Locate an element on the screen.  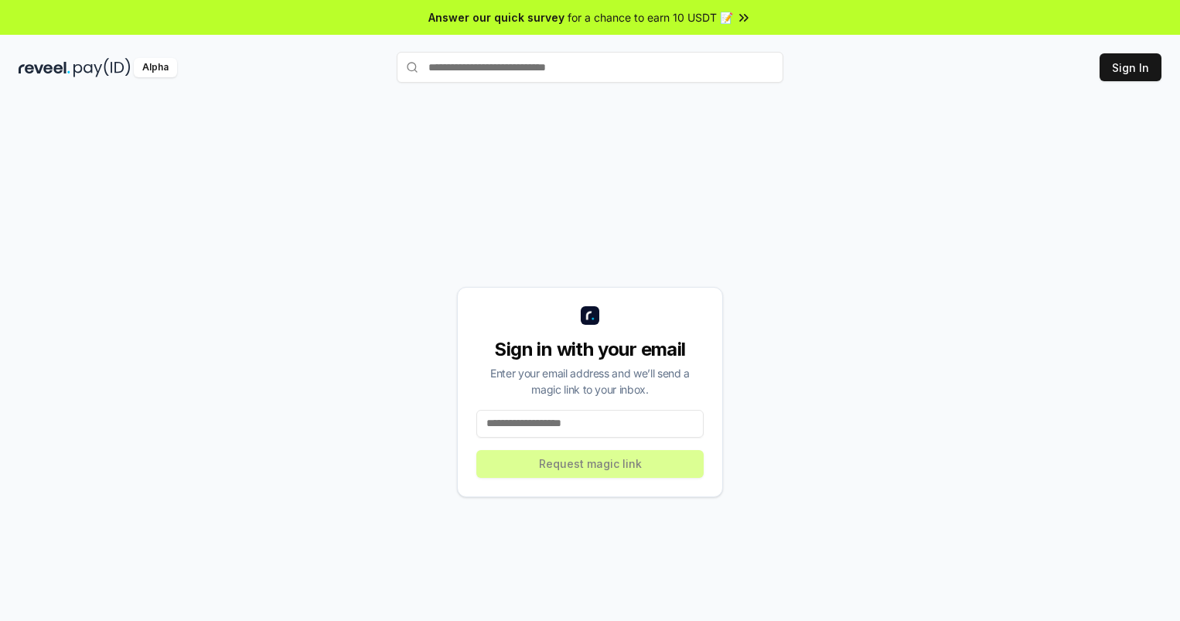
img: logo_small is located at coordinates (590, 316).